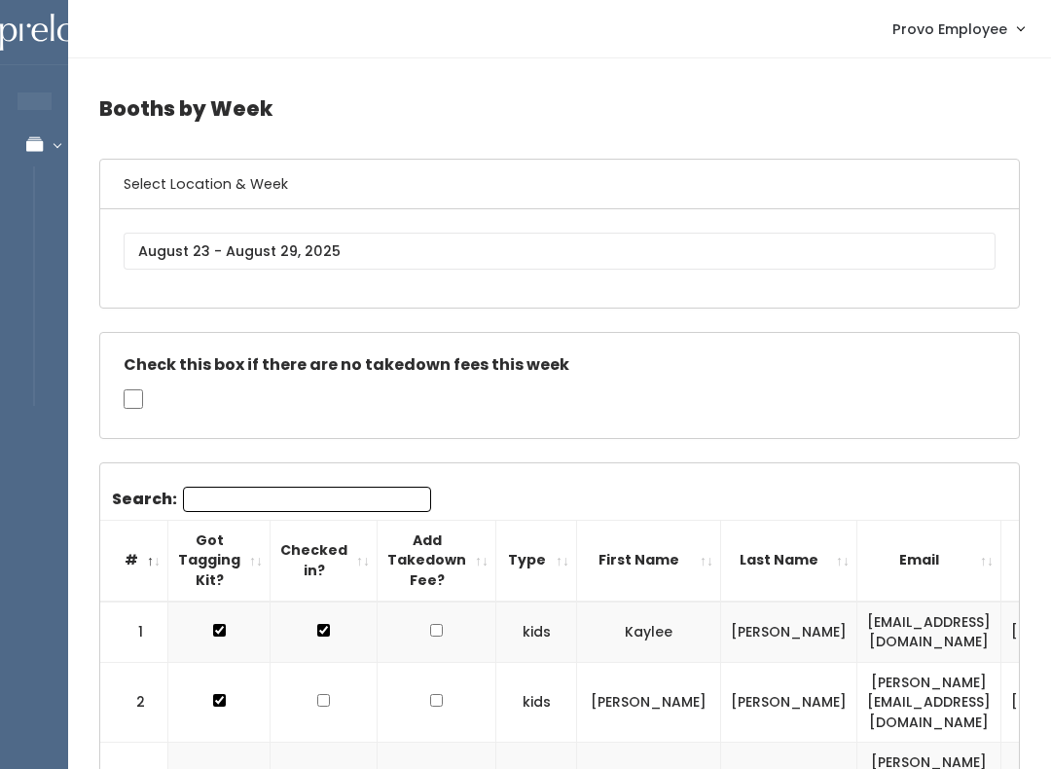  What do you see at coordinates (307, 499) in the screenshot?
I see `input: Search:` at bounding box center [307, 499].